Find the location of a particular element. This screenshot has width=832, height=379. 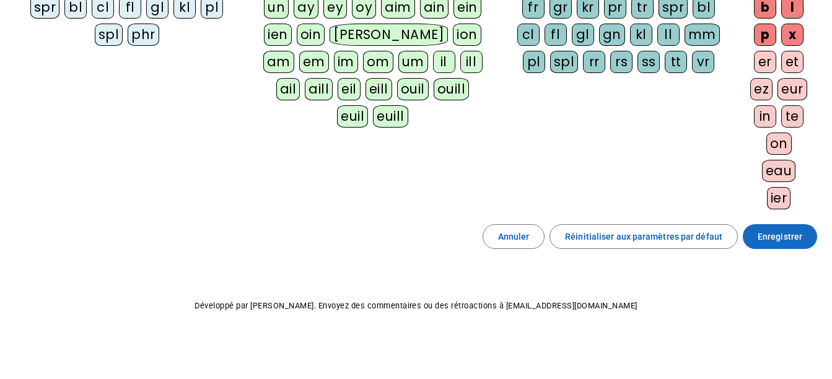

div: rs is located at coordinates (621, 62).